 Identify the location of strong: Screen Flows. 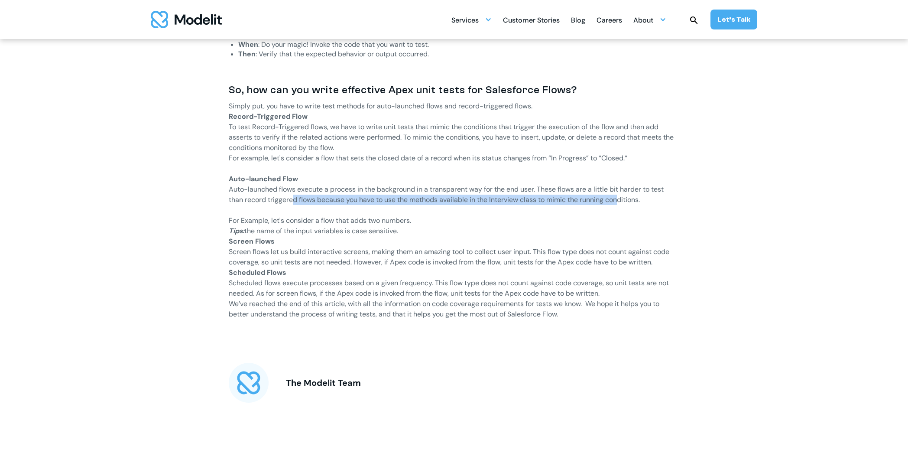
(252, 241).